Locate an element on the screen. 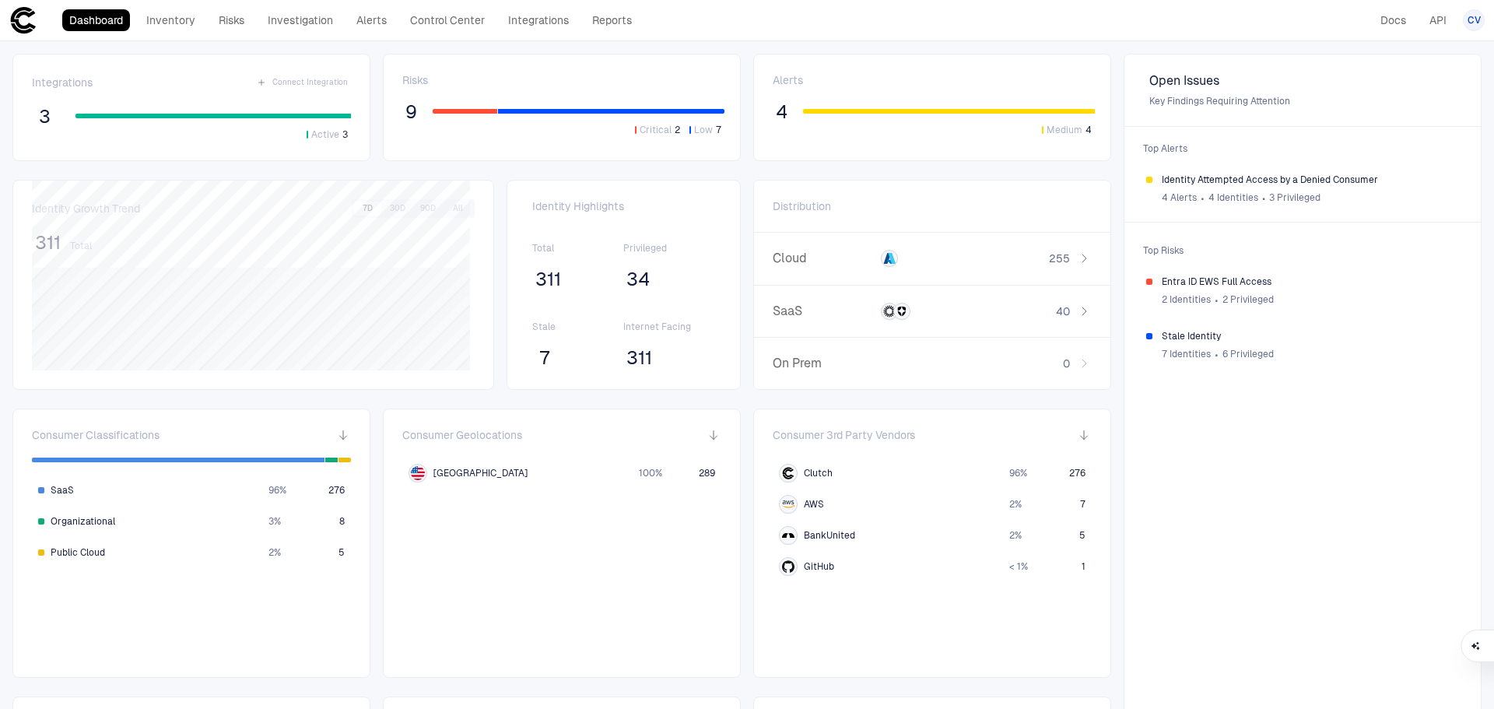 Image resolution: width=1494 pixels, height=709 pixels. span: Top Risks is located at coordinates (1302, 251).